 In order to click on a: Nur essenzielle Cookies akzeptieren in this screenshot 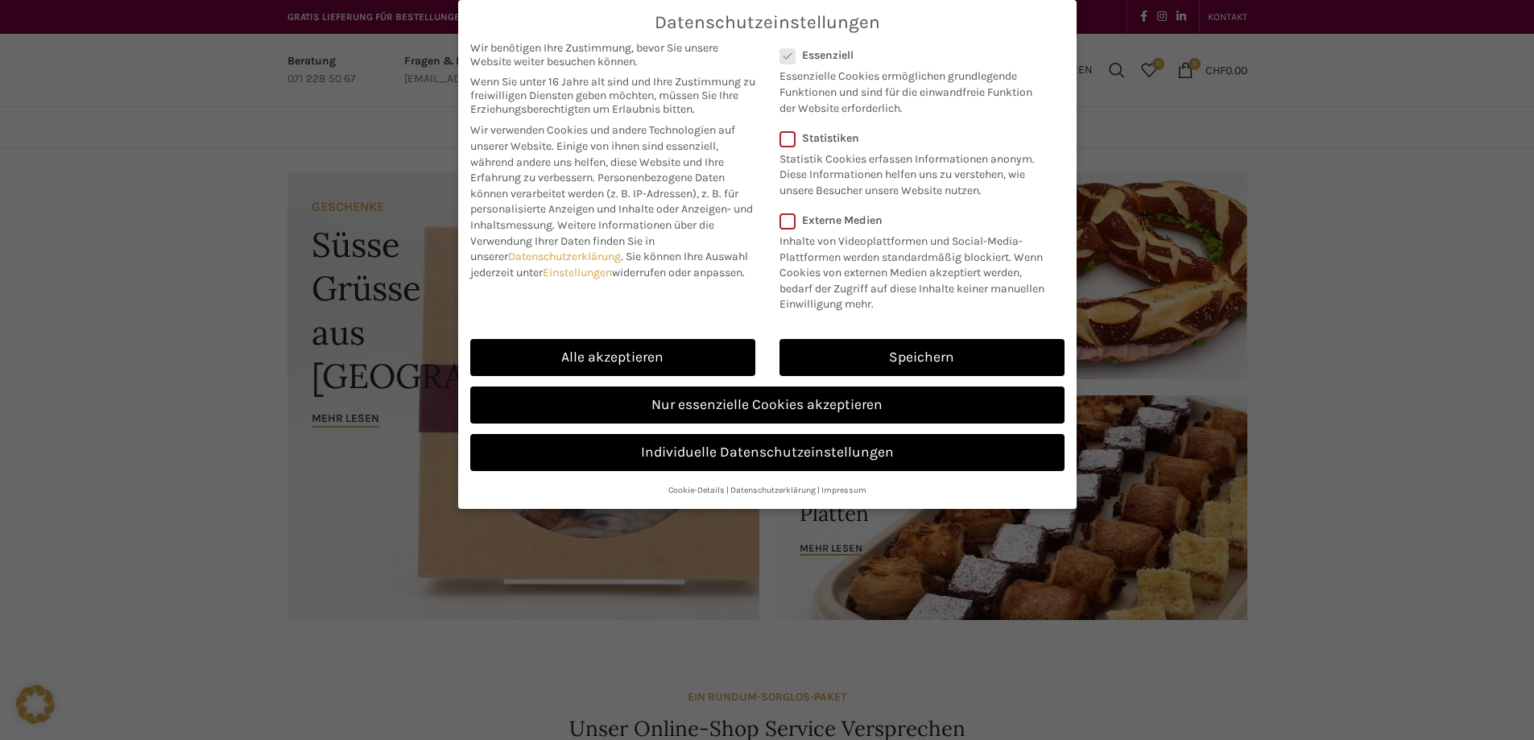, I will do `click(767, 405)`.